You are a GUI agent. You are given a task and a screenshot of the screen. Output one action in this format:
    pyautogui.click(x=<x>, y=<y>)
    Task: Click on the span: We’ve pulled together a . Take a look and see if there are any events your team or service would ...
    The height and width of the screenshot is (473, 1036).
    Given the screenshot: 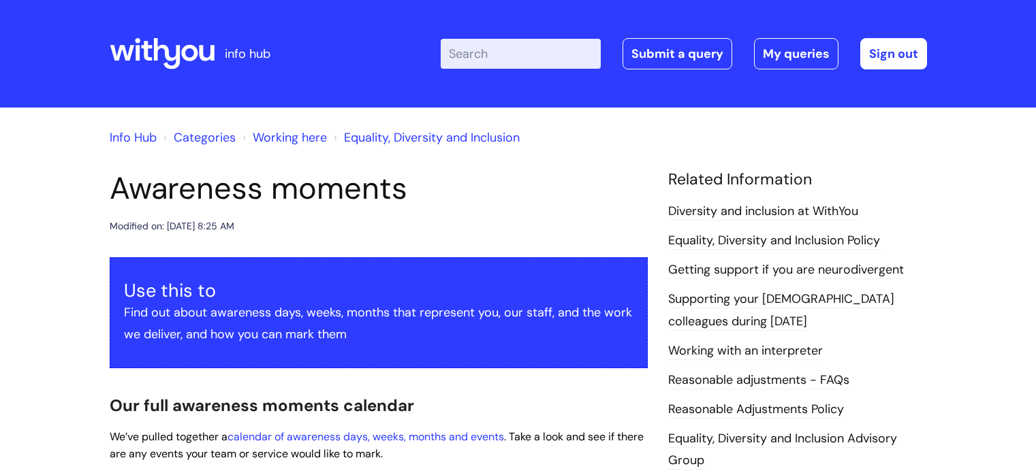 What is the action you would take?
    pyautogui.click(x=377, y=445)
    